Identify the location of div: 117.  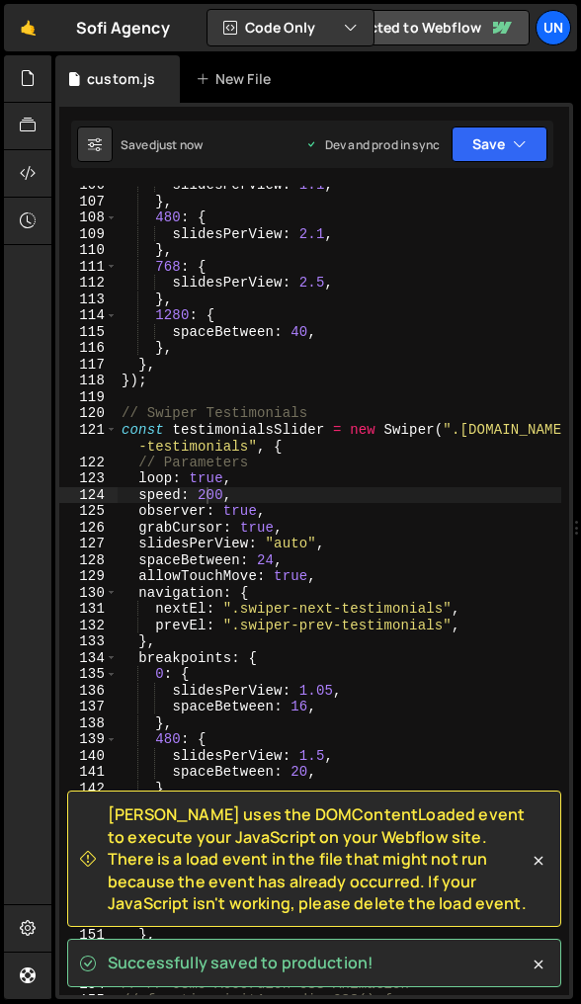
(88, 365).